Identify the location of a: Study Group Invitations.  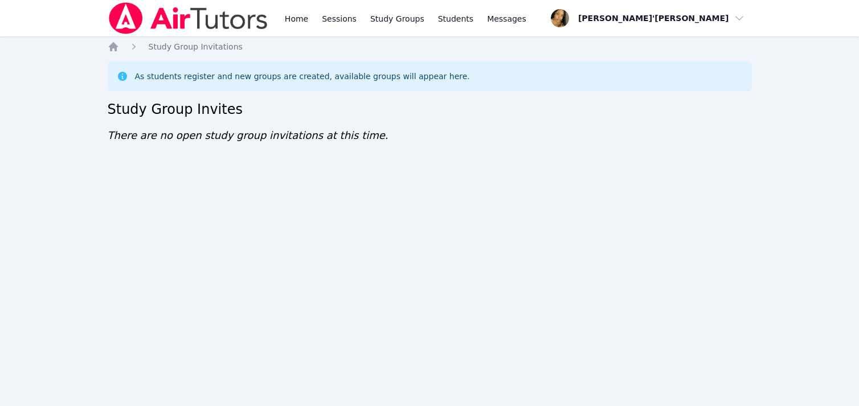
(195, 47).